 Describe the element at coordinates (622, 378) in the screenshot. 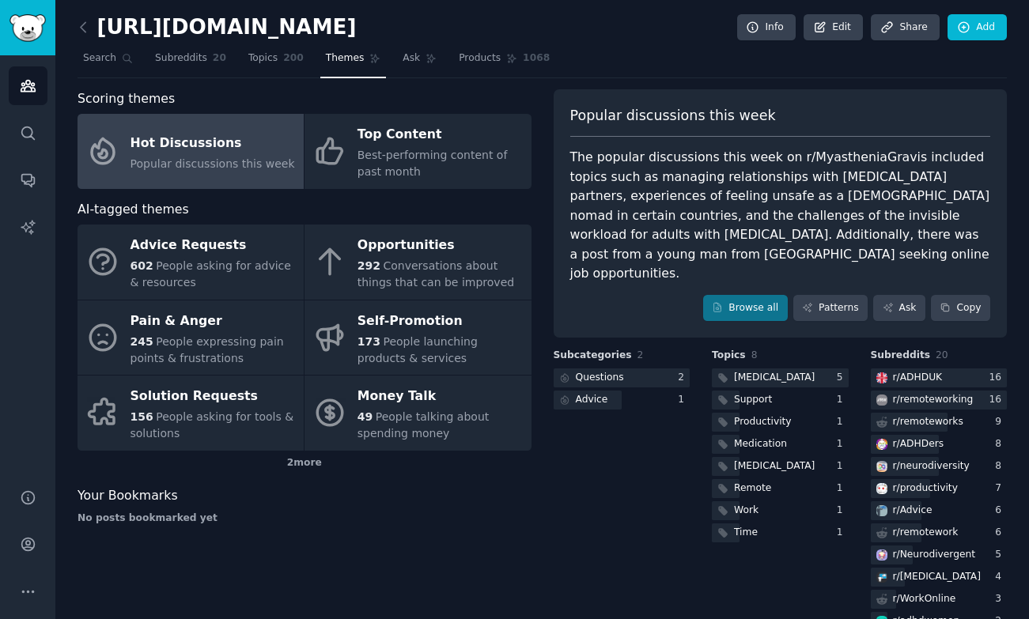

I see `a: Questions2` at that location.